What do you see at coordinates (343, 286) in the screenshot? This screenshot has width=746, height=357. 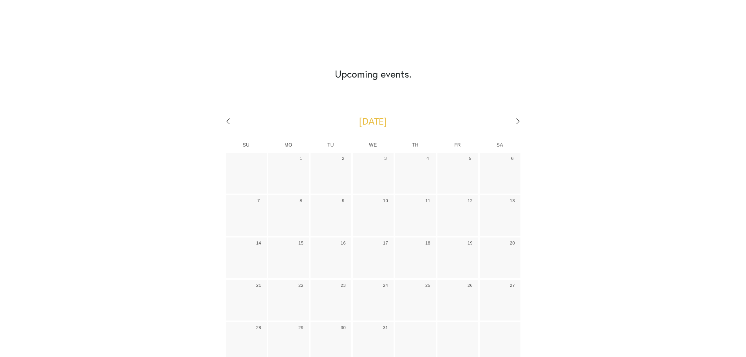 I see `div: 23` at bounding box center [343, 286].